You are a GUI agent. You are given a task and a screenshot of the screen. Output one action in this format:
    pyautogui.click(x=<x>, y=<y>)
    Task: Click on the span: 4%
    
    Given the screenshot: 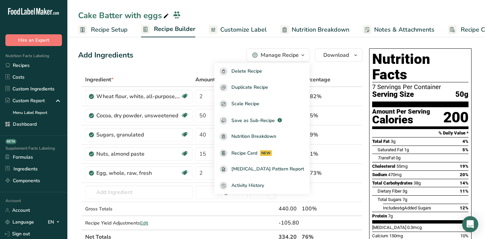 What is the action you would take?
    pyautogui.click(x=466, y=141)
    